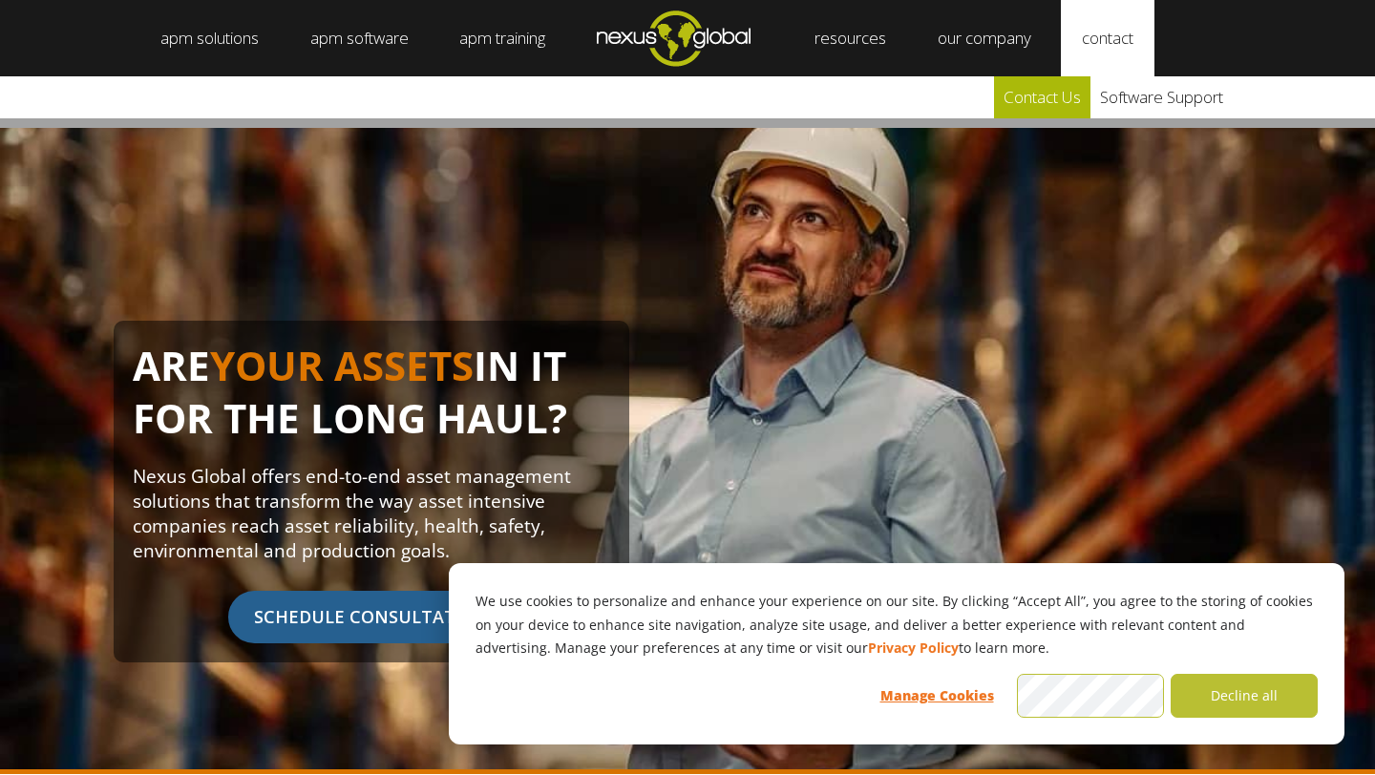 Image resolution: width=1375 pixels, height=775 pixels. Describe the element at coordinates (371, 402) in the screenshot. I see `h1: ARE IN IT FOR THE LONG HAUL?` at that location.